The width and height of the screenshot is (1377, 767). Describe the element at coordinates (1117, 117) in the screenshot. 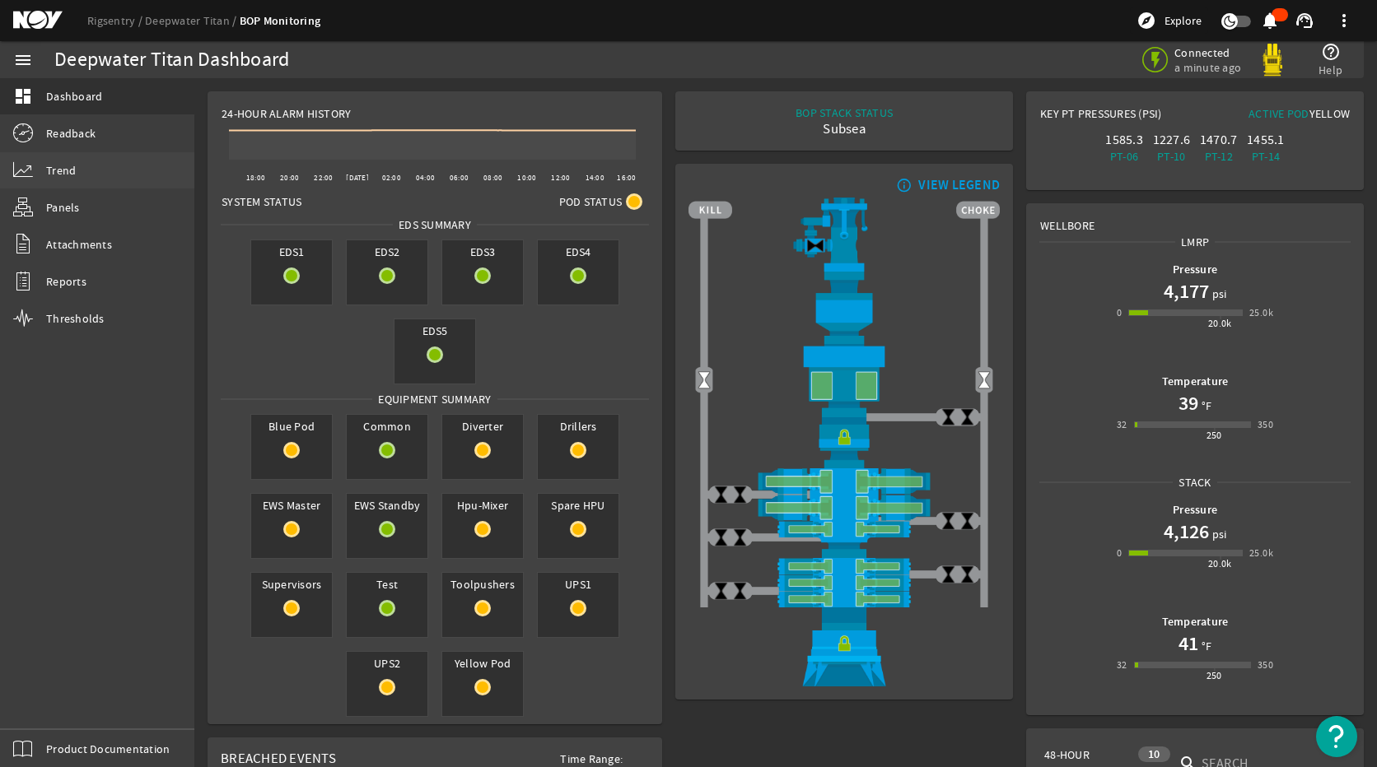

I see `div: Key PT Pressures (PSI)` at that location.